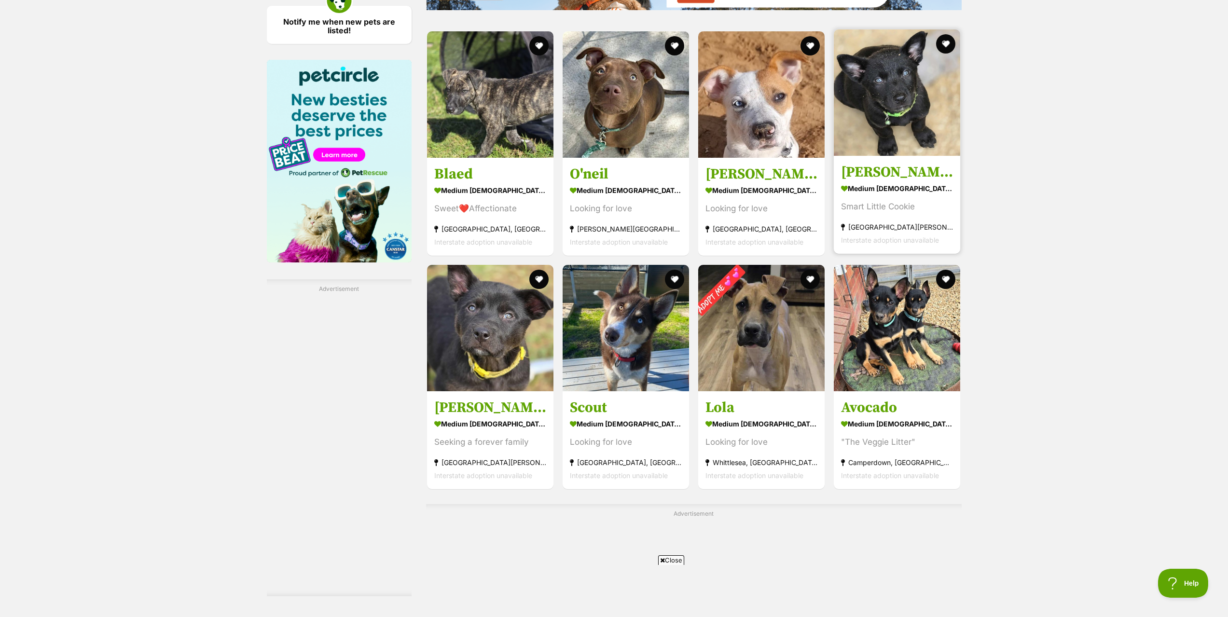 Image resolution: width=1228 pixels, height=617 pixels. What do you see at coordinates (490, 174) in the screenshot?
I see `h3: Blaed` at bounding box center [490, 174].